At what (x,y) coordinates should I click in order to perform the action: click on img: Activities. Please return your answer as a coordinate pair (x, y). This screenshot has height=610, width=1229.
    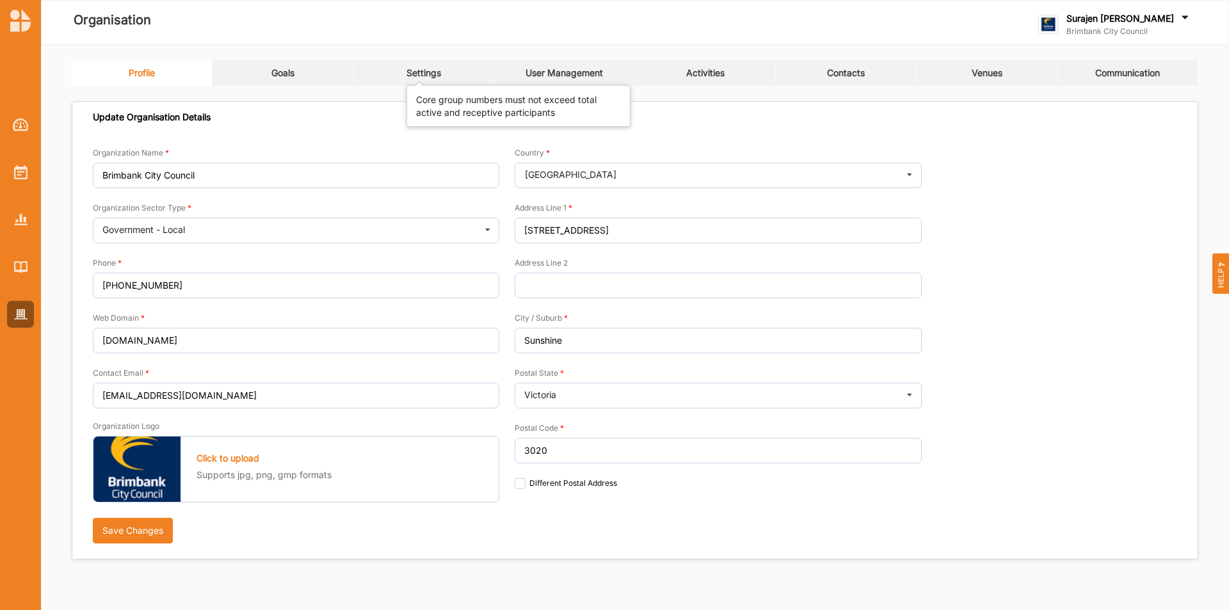
    Looking at the image, I should click on (20, 172).